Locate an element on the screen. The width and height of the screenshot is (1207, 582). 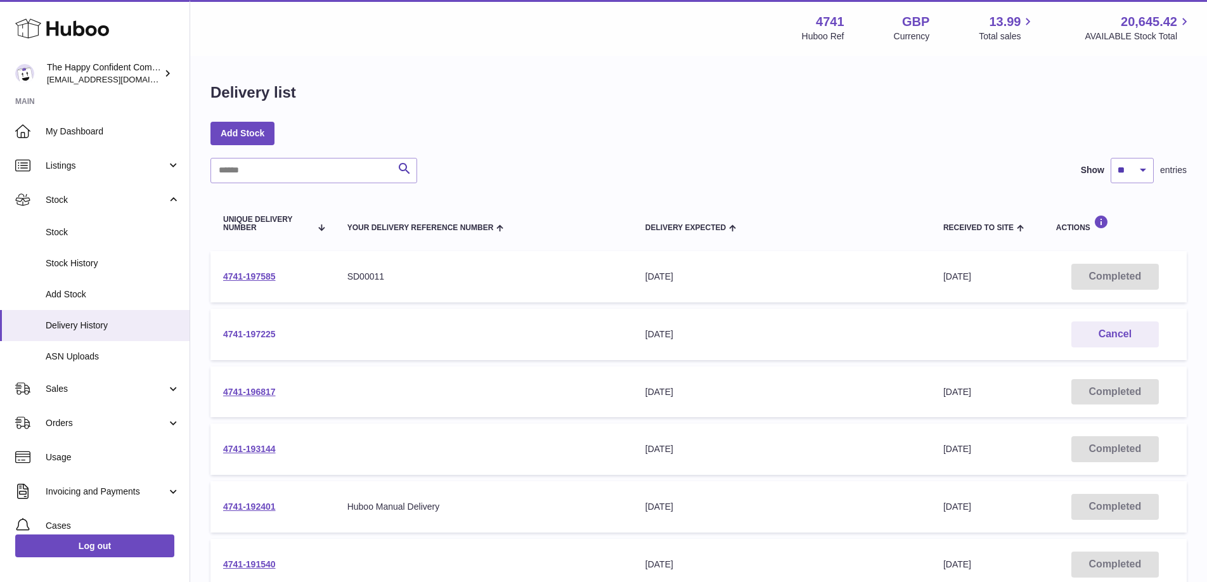
span: Delivery History is located at coordinates (113, 325).